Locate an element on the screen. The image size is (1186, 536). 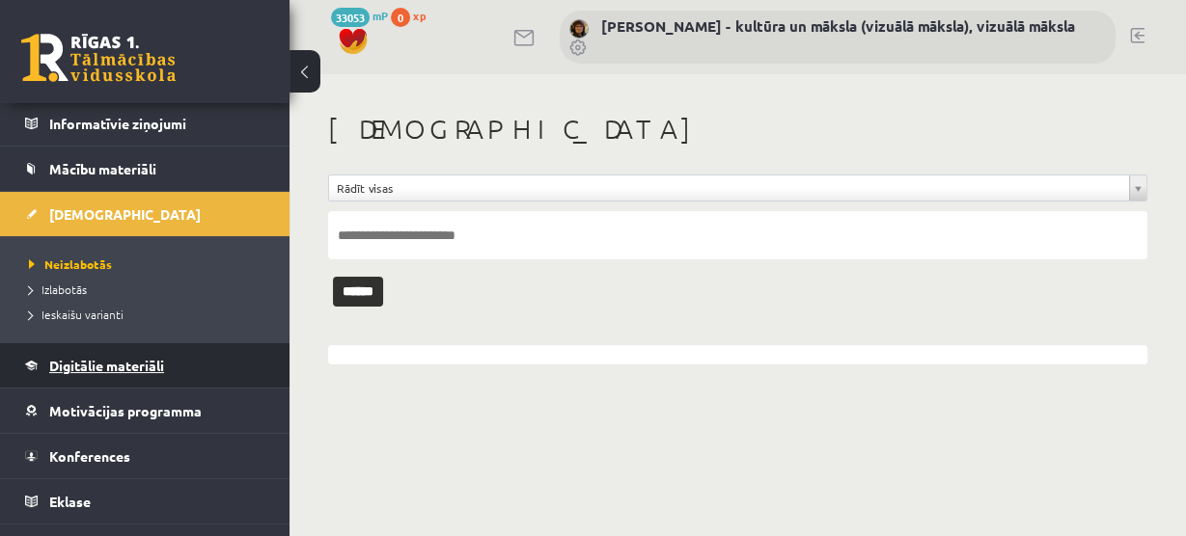
a: Informatīvie ziņojumi is located at coordinates (145, 123).